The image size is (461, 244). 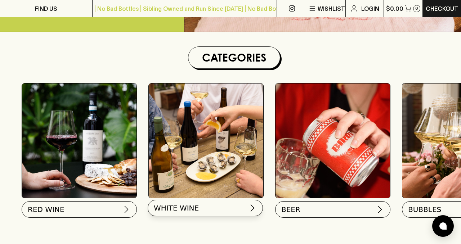 What do you see at coordinates (416, 8) in the screenshot?
I see `p: 0` at bounding box center [416, 8].